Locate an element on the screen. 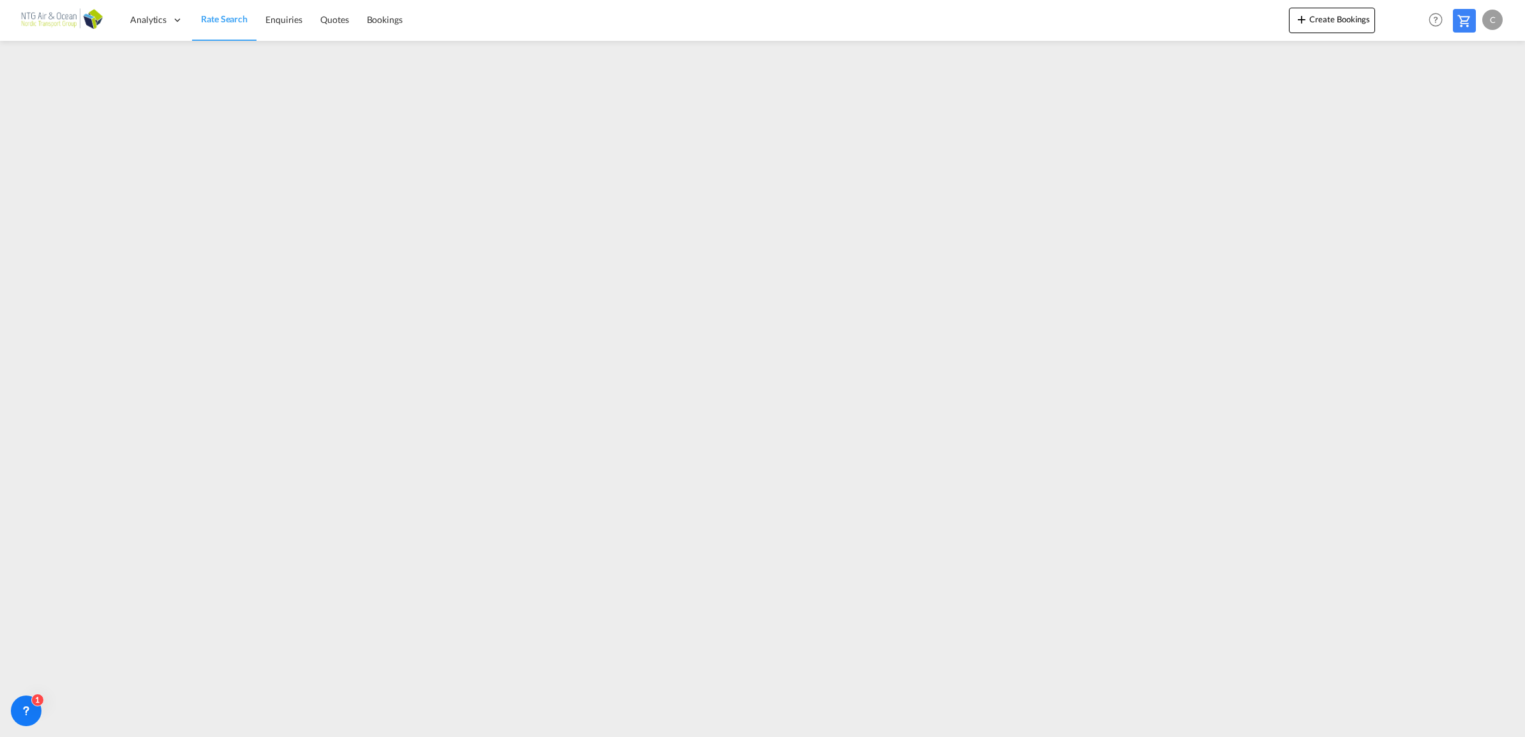  div: C is located at coordinates (1492, 20).